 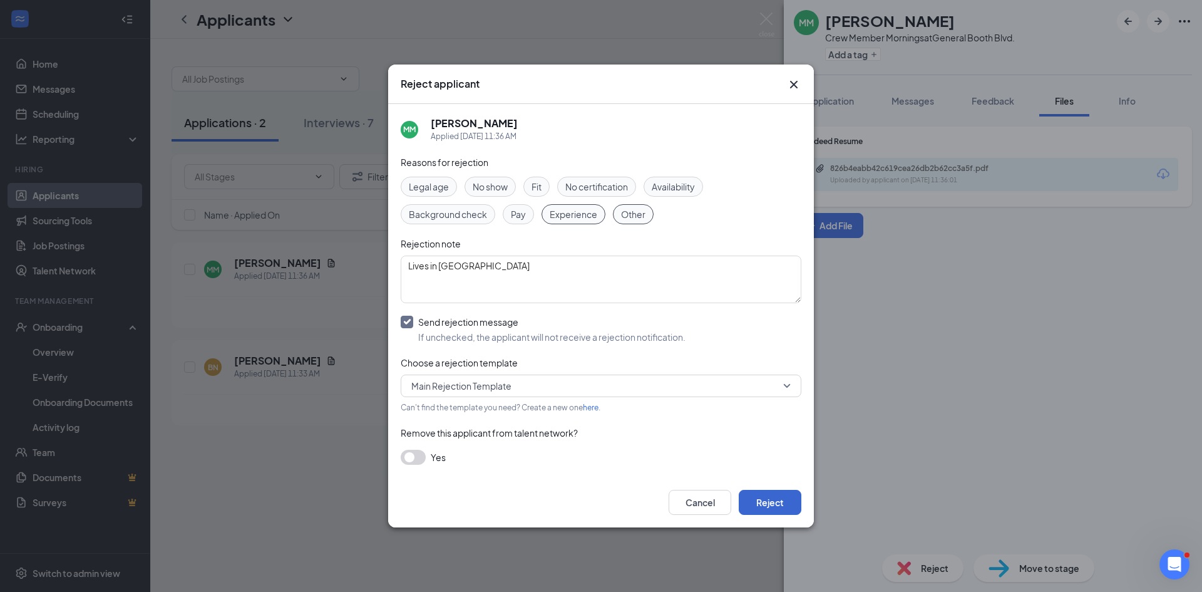 I want to click on span: No show, so click(x=490, y=187).